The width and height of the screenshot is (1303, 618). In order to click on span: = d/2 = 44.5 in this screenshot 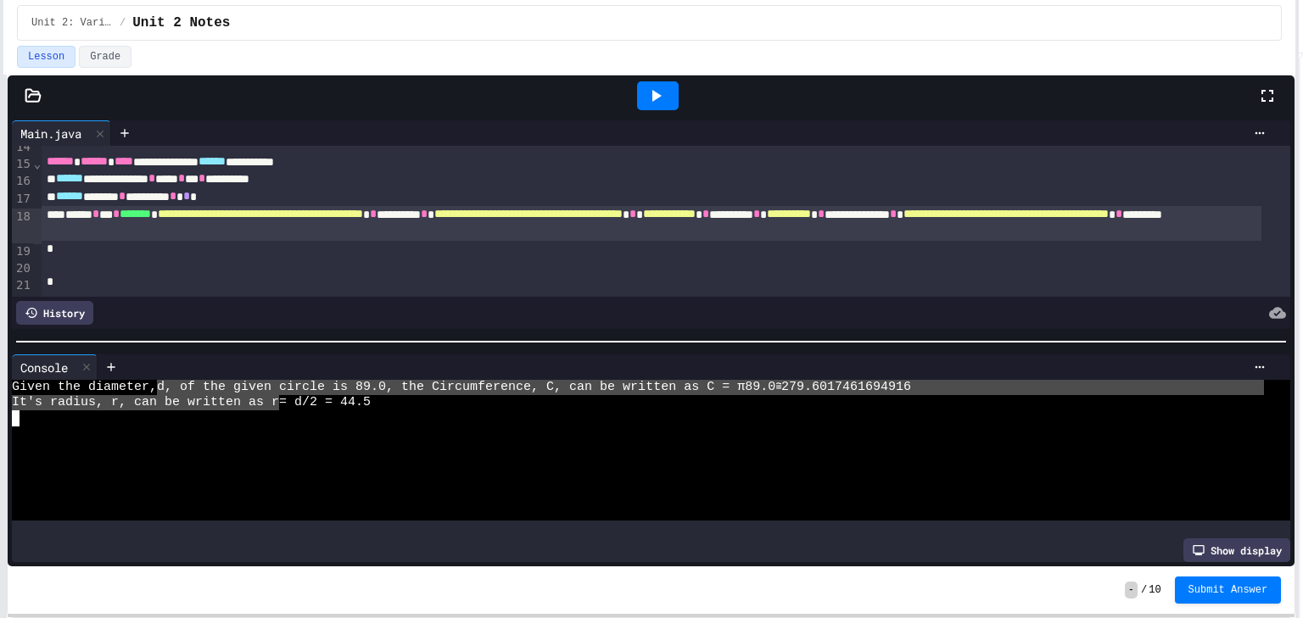, I will do `click(325, 403)`.